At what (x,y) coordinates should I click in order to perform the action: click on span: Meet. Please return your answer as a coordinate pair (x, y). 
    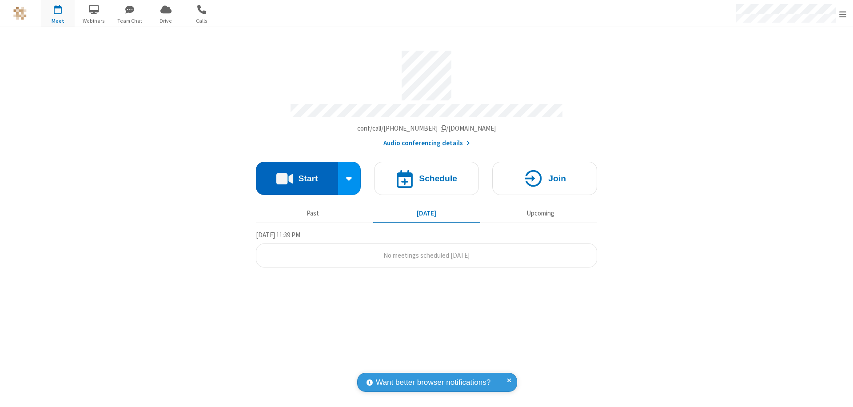
    Looking at the image, I should click on (58, 21).